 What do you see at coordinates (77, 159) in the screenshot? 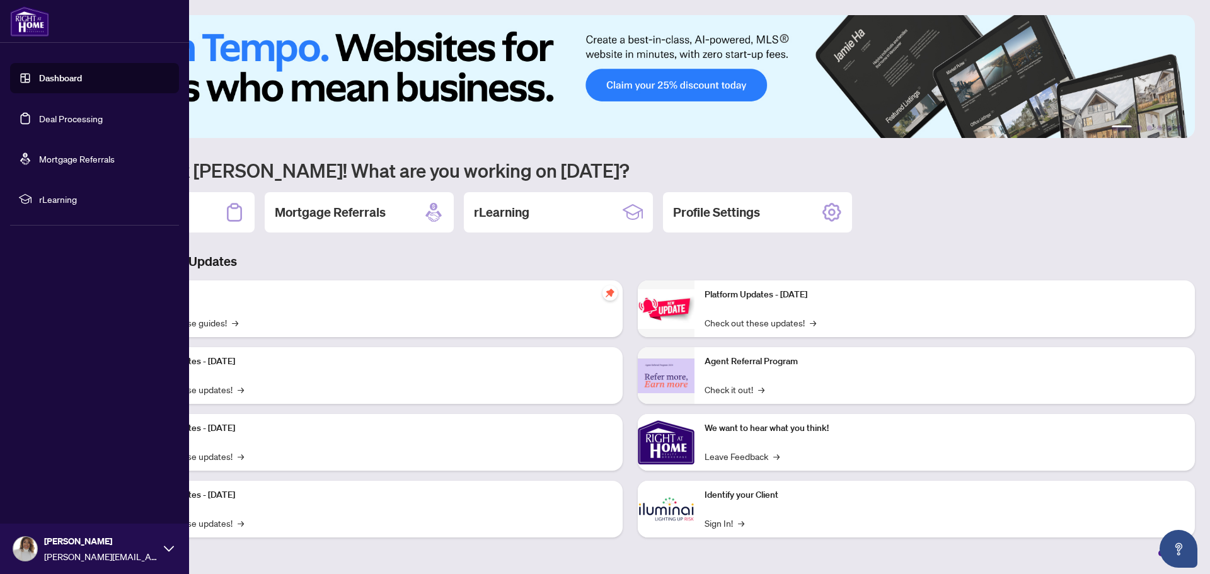
I see `a: Mortgage Referrals` at bounding box center [77, 159].